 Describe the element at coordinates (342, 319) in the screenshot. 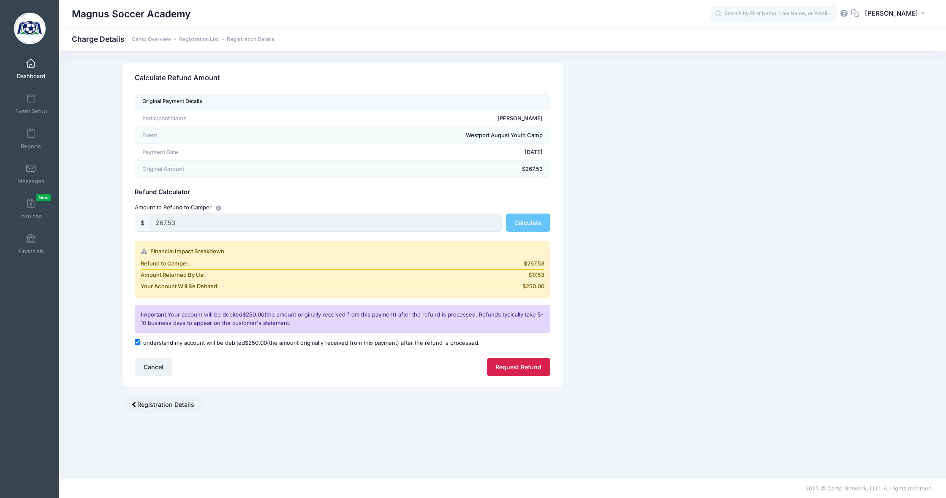

I see `div: Your account will be debited (the amount originally received from this payment) after the refund ...` at that location.